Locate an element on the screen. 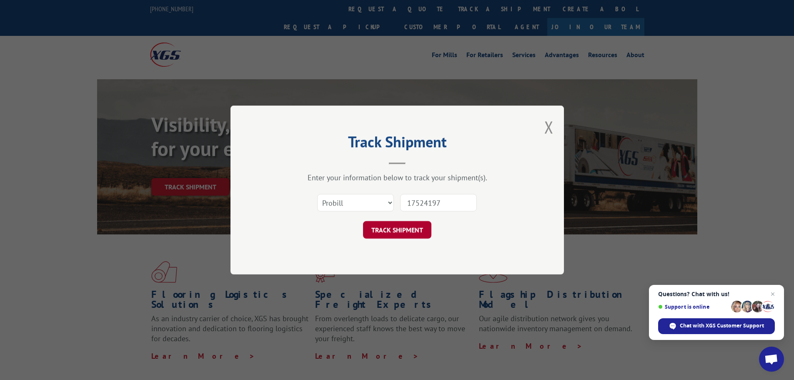 The width and height of the screenshot is (794, 380). span: Close chat is located at coordinates (773, 294).